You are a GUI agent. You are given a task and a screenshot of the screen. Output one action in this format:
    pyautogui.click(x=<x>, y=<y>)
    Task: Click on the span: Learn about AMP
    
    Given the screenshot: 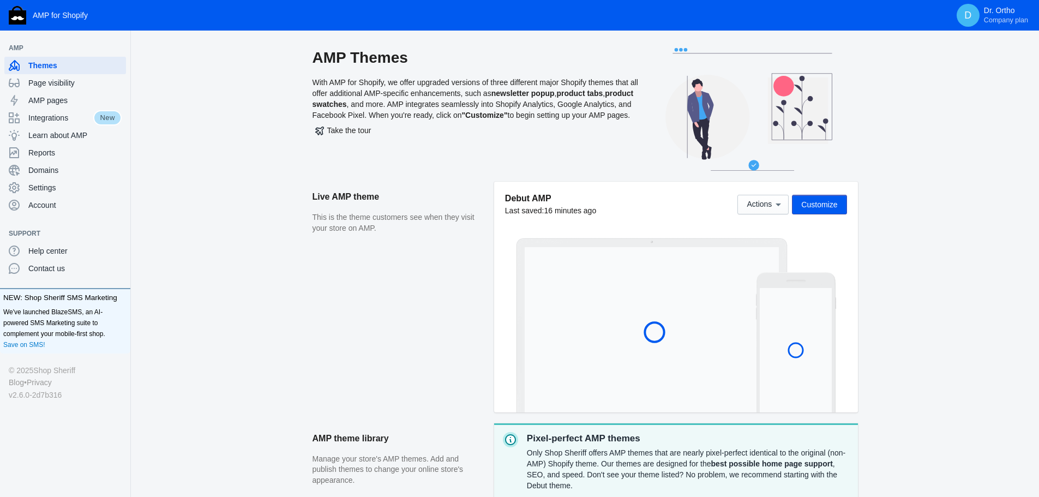 What is the action you would take?
    pyautogui.click(x=75, y=135)
    